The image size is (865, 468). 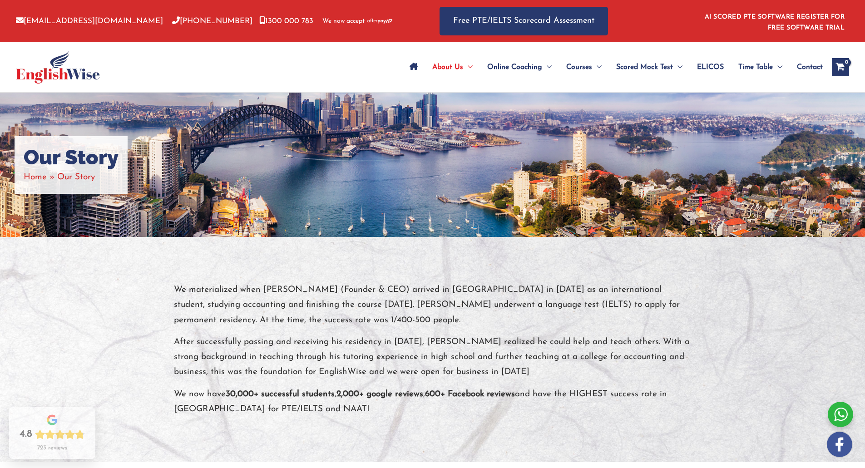 I want to click on a: Contact, so click(x=806, y=67).